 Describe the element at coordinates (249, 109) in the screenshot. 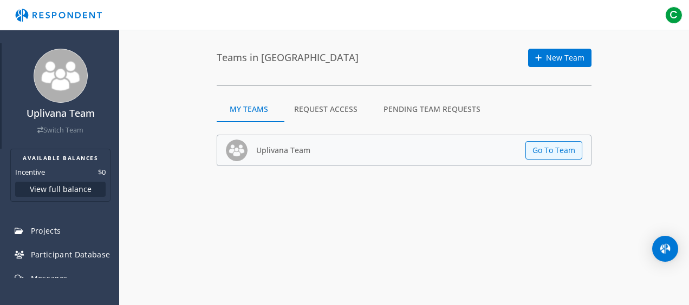

I see `md-tab-item: My Teams` at that location.